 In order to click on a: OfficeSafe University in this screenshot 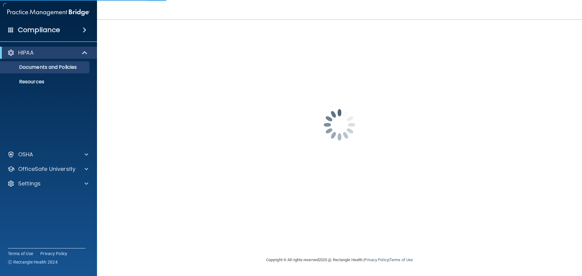, I will do `click(48, 169)`.